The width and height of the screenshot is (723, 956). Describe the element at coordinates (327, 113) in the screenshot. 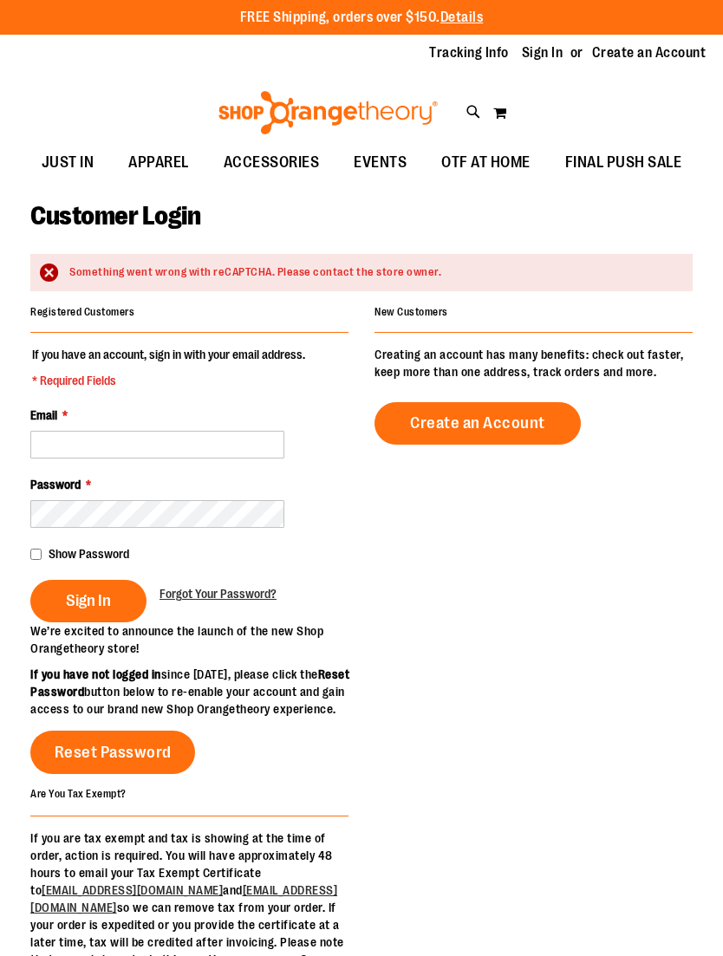

I see `img: Shop Orangetheory` at that location.